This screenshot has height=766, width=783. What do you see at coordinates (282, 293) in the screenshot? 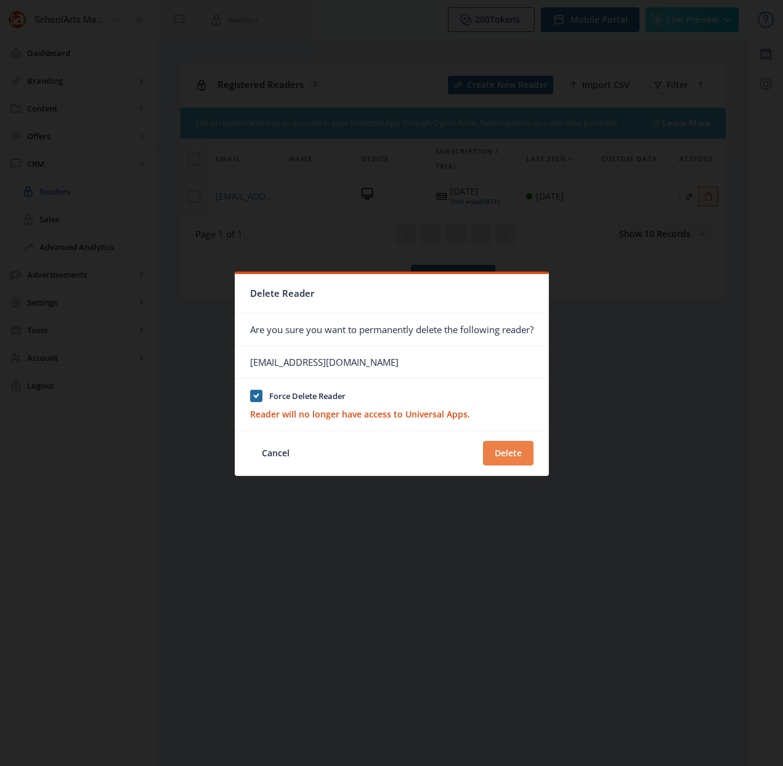
I see `span: Delete Reader` at bounding box center [282, 293].